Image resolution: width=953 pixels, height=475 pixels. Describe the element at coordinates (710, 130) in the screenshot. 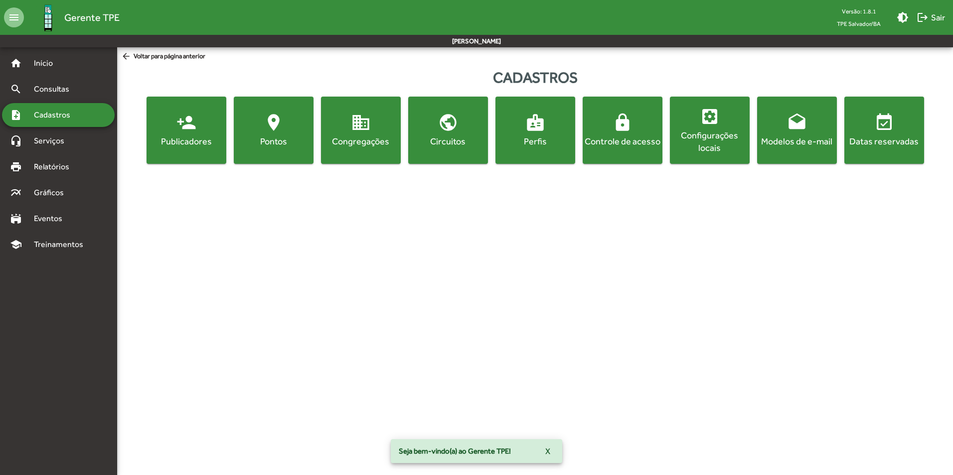

I see `button: Configurações locais` at that location.